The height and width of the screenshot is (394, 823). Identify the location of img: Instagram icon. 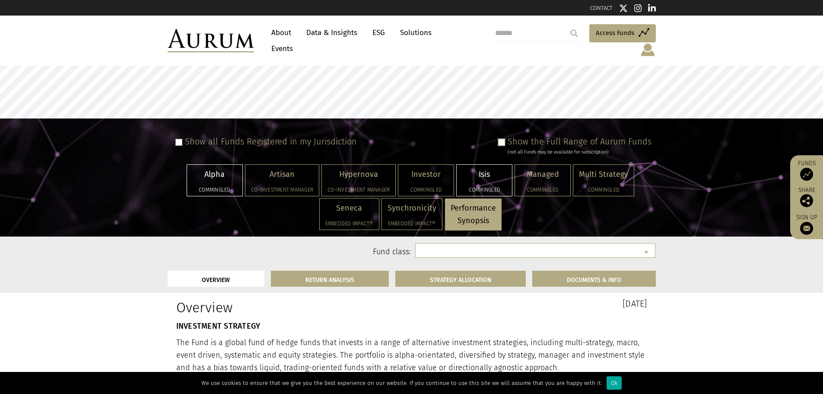
(638, 8).